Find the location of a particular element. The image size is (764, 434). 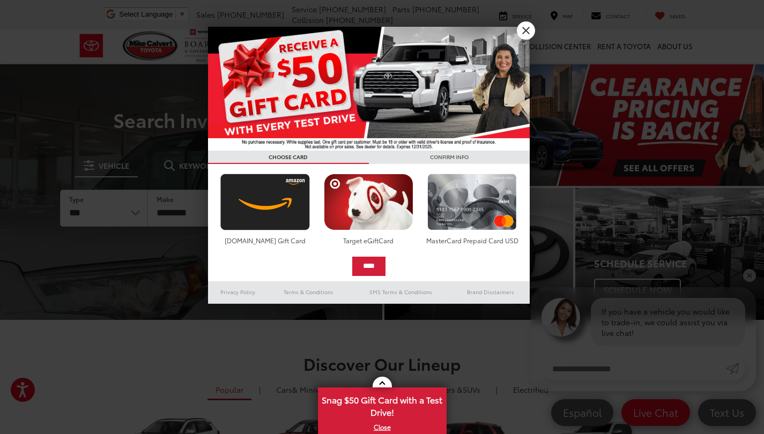

a: Privacy Policy is located at coordinates (238, 292).